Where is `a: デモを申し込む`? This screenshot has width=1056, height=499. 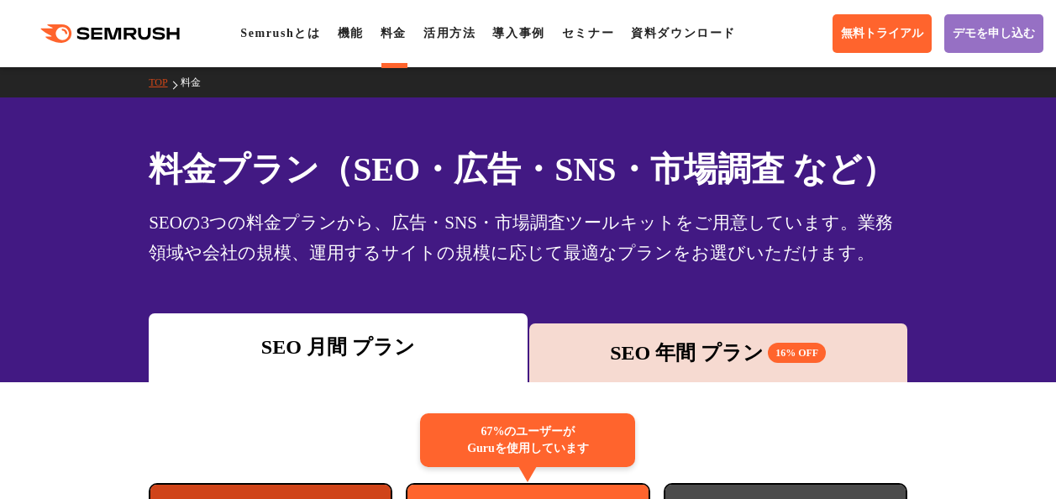 a: デモを申し込む is located at coordinates (994, 34).